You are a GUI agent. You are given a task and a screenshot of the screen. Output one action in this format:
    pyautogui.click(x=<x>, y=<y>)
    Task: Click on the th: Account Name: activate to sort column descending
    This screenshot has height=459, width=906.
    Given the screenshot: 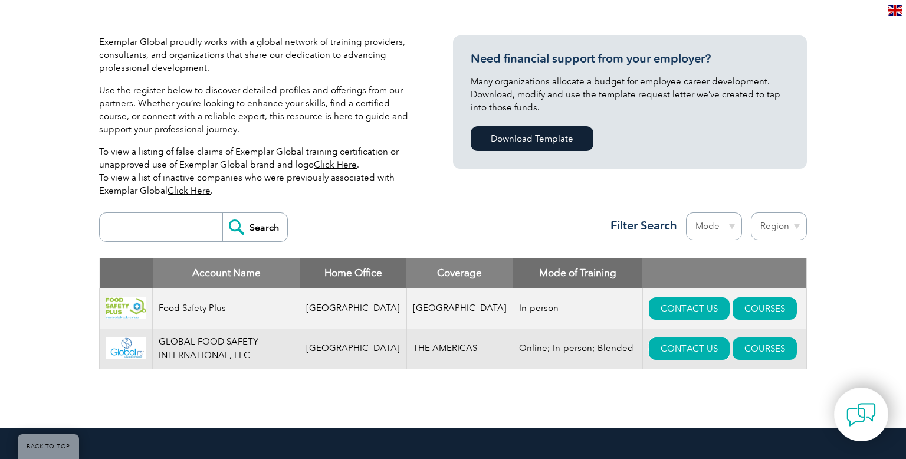 What is the action you would take?
    pyautogui.click(x=226, y=273)
    